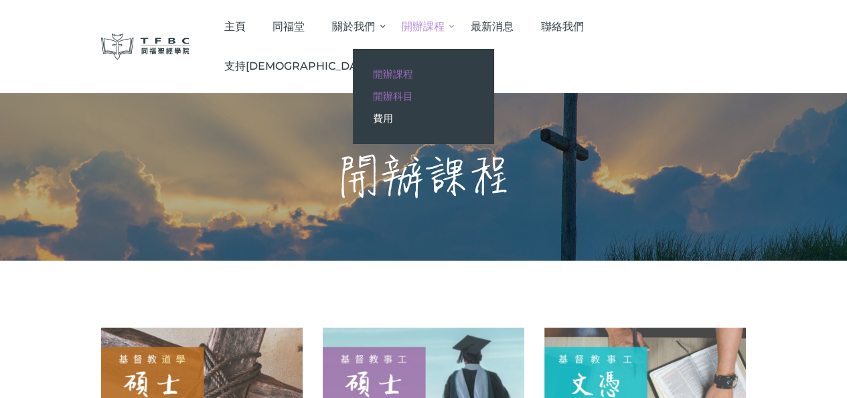  Describe the element at coordinates (492, 26) in the screenshot. I see `span: 最新消息` at that location.